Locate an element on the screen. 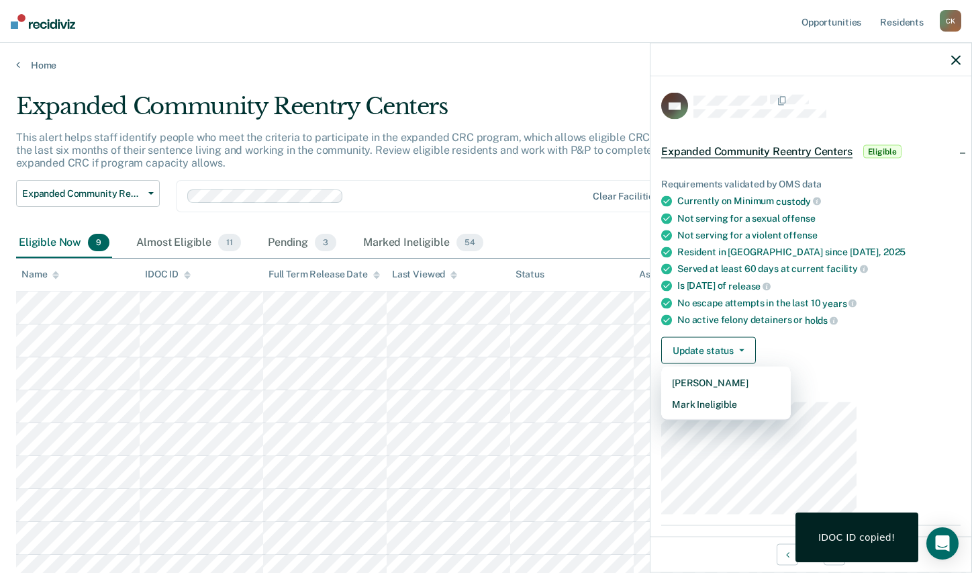 The image size is (972, 573). span: years is located at coordinates (840, 303).